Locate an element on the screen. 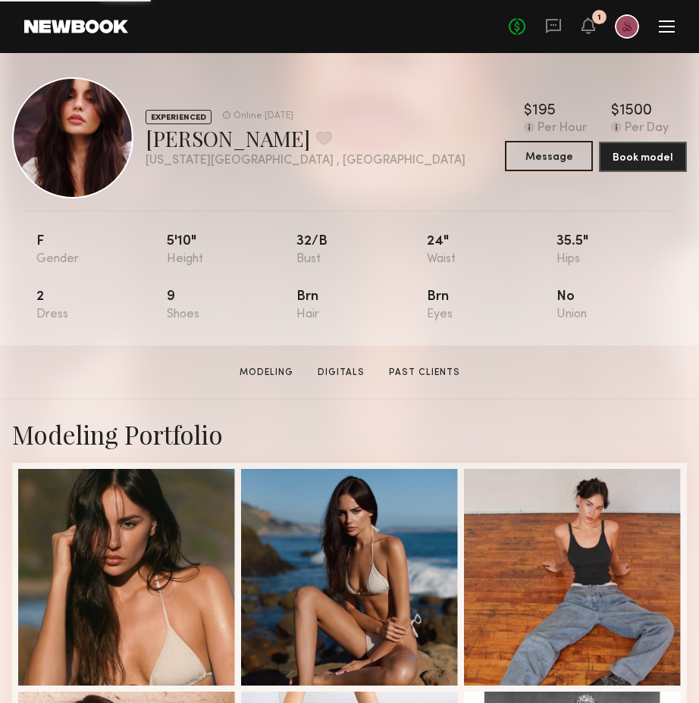 The width and height of the screenshot is (699, 703). div: Per Day is located at coordinates (646, 129).